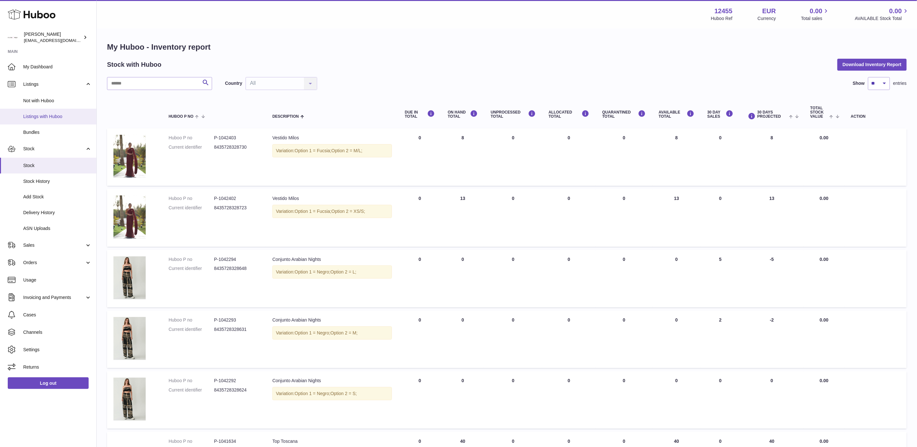  I want to click on dd: P-1042292, so click(237, 380).